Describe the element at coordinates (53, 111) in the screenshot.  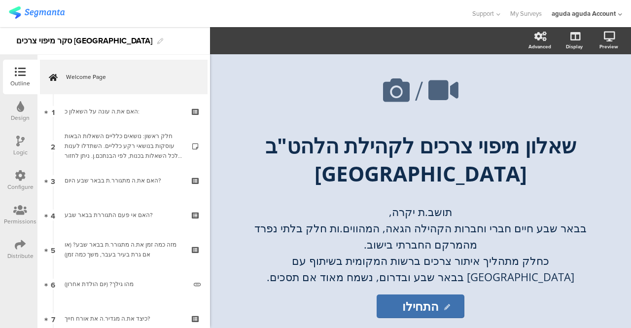
I see `span: 1` at that location.